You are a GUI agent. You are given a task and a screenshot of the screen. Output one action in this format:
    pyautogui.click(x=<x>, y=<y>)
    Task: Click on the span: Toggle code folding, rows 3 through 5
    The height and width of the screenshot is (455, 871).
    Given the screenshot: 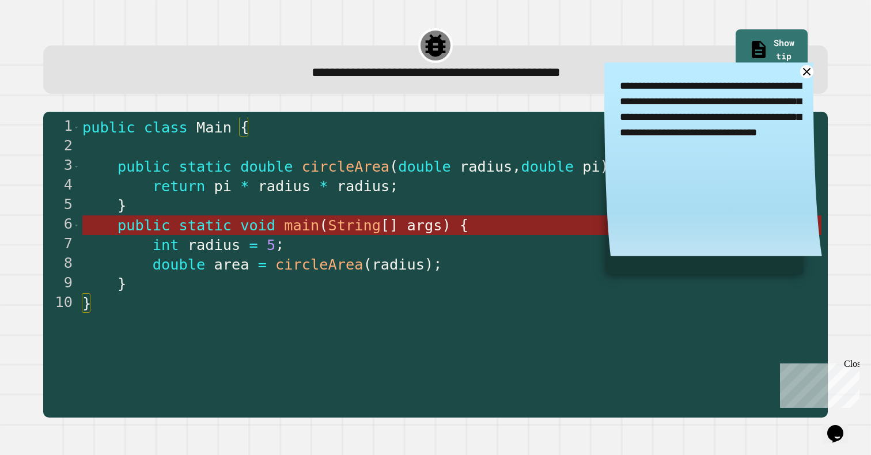 What is the action you would take?
    pyautogui.click(x=76, y=167)
    